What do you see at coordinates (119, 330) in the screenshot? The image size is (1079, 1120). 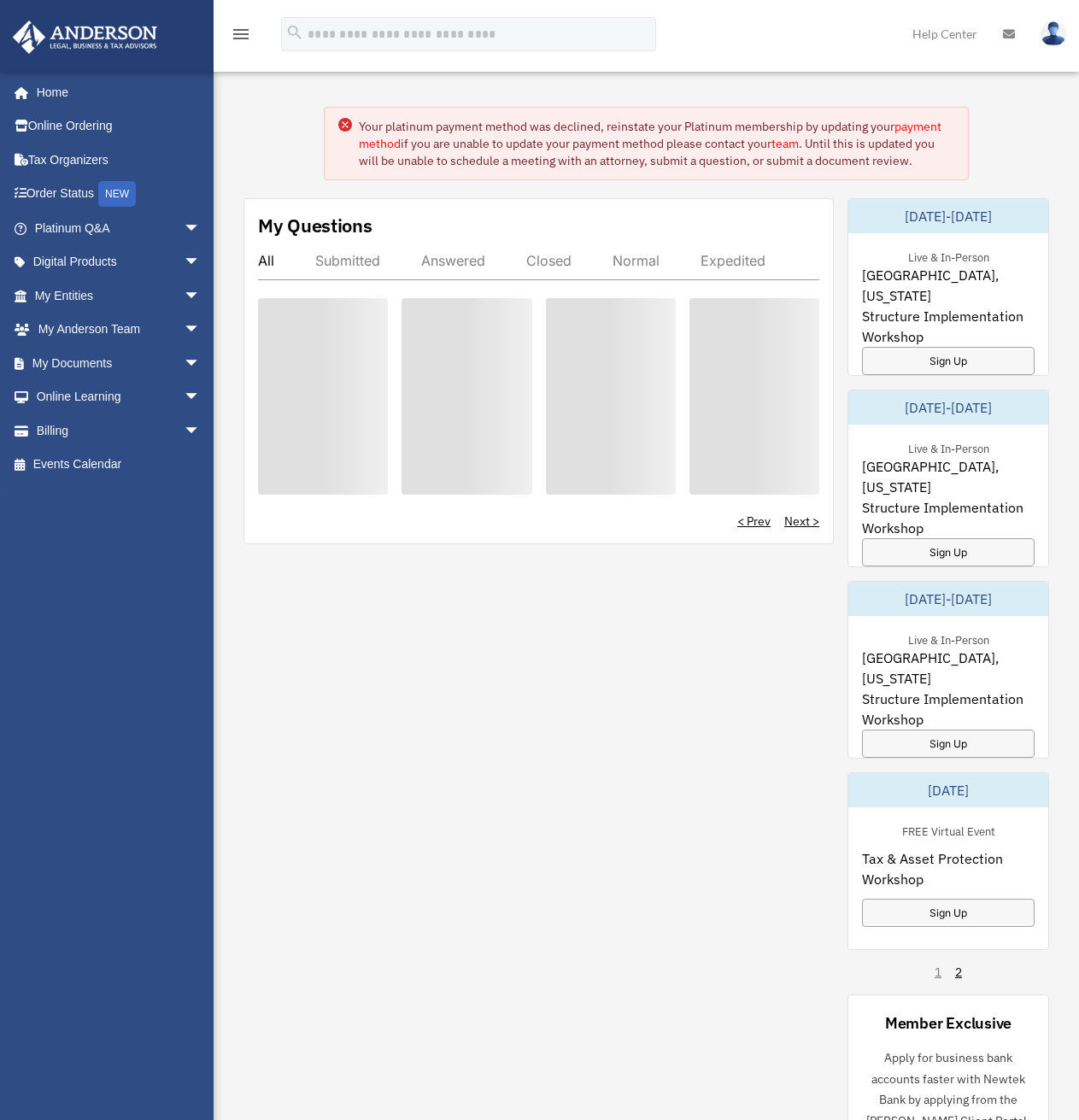 I see `a: My Anderson Teamarrow_drop_down` at bounding box center [119, 330].